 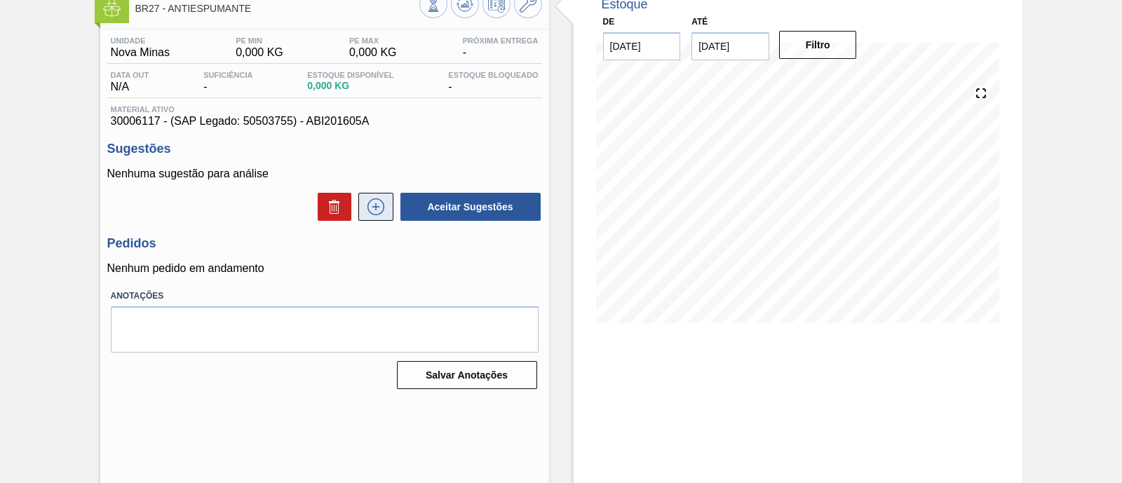 I want to click on button: Aceitar Sugestões, so click(x=471, y=207).